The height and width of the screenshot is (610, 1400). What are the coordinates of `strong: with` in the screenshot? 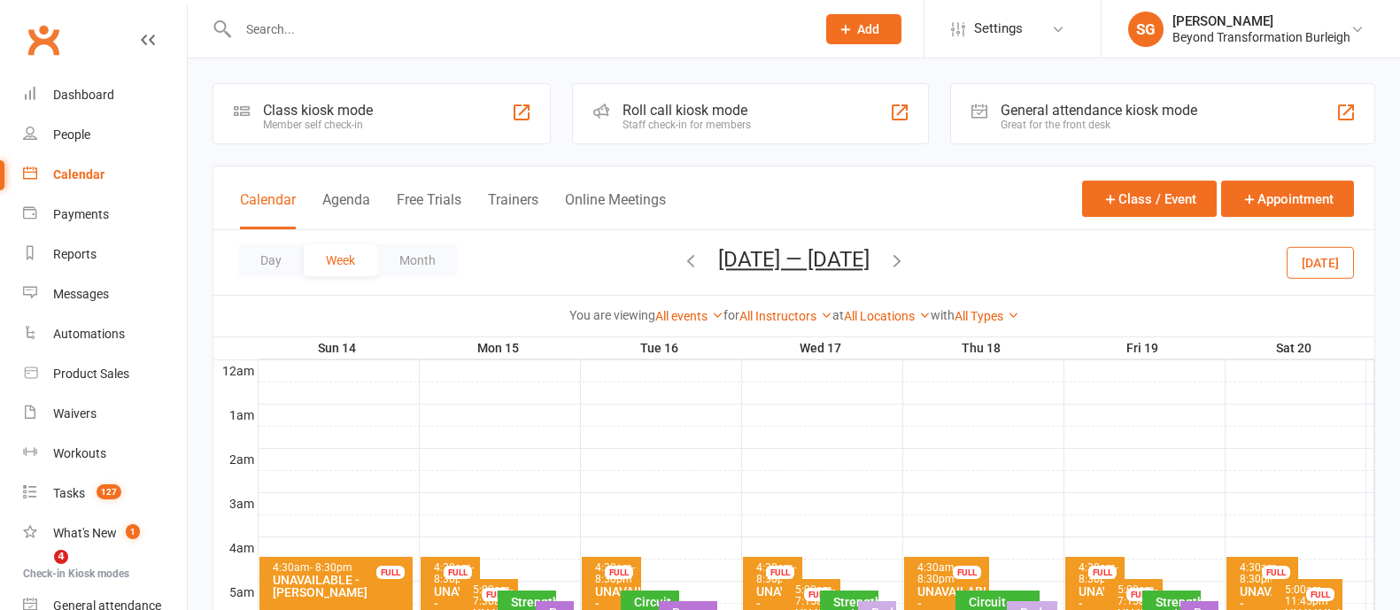 It's located at (942, 315).